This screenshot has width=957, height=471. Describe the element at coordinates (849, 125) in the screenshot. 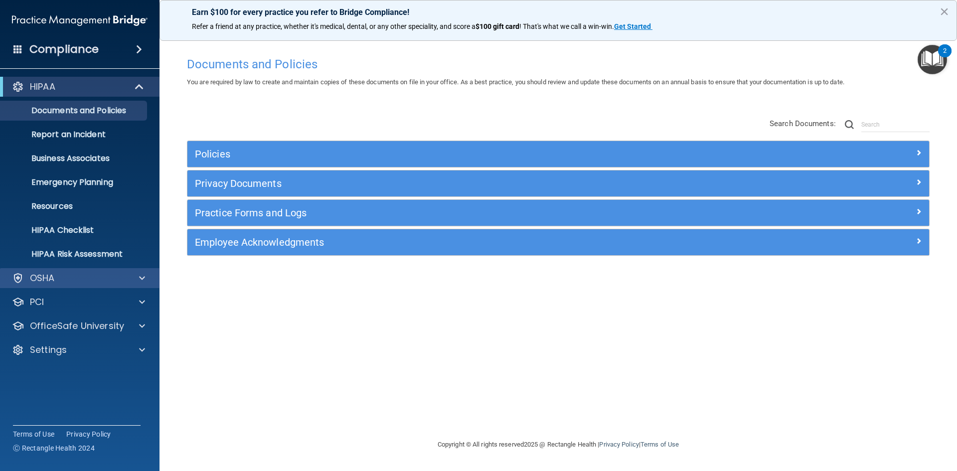

I see `img: ic-search.3b580494.png` at that location.